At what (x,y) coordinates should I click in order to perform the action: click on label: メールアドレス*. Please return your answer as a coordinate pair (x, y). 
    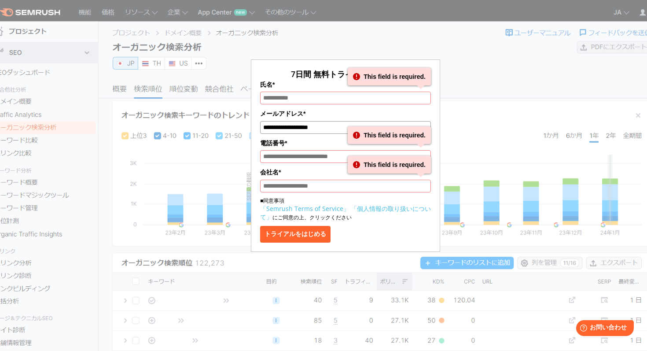
    Looking at the image, I should click on (345, 114).